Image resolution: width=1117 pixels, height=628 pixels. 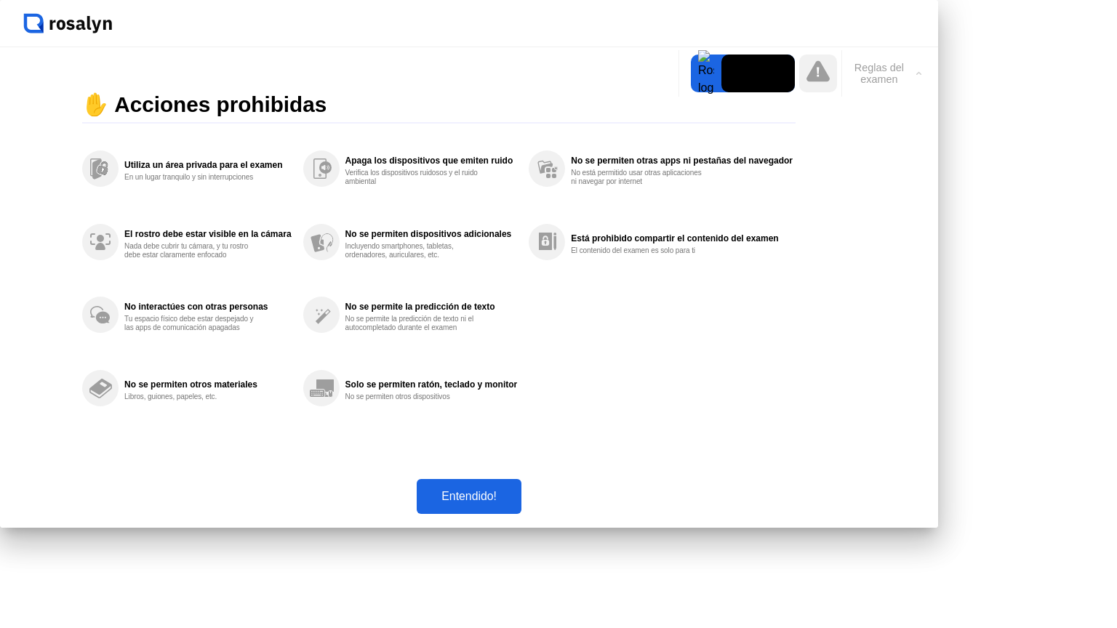 What do you see at coordinates (431, 161) in the screenshot?
I see `div: Apaga los dispositivos que emiten ruido` at bounding box center [431, 161].